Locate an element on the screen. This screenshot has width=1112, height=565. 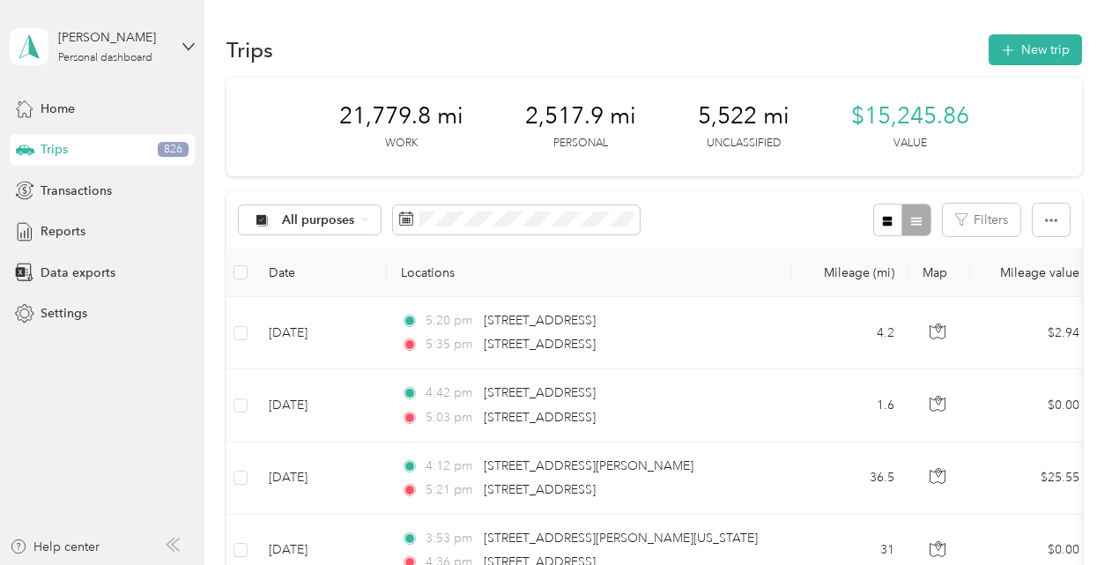
span: 2,517.9 mi is located at coordinates (580, 116).